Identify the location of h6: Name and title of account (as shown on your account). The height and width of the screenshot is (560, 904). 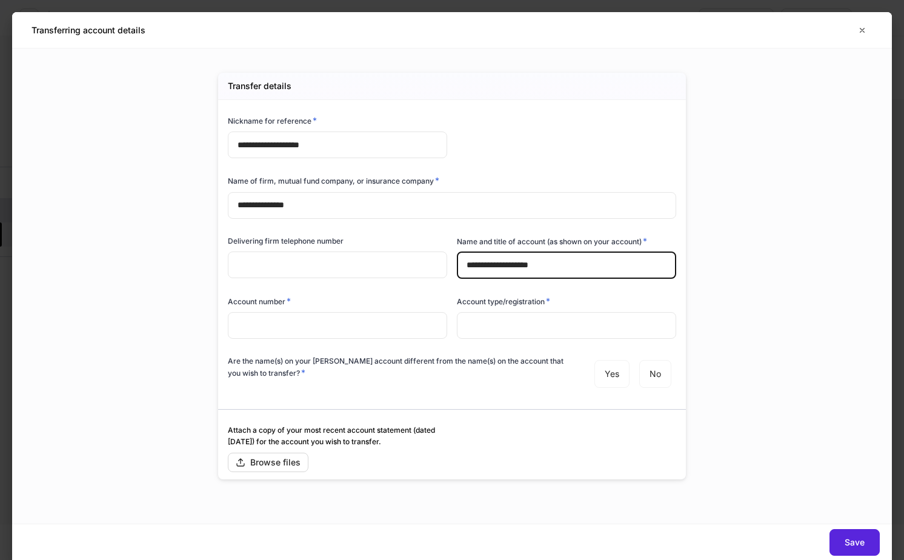
(552, 241).